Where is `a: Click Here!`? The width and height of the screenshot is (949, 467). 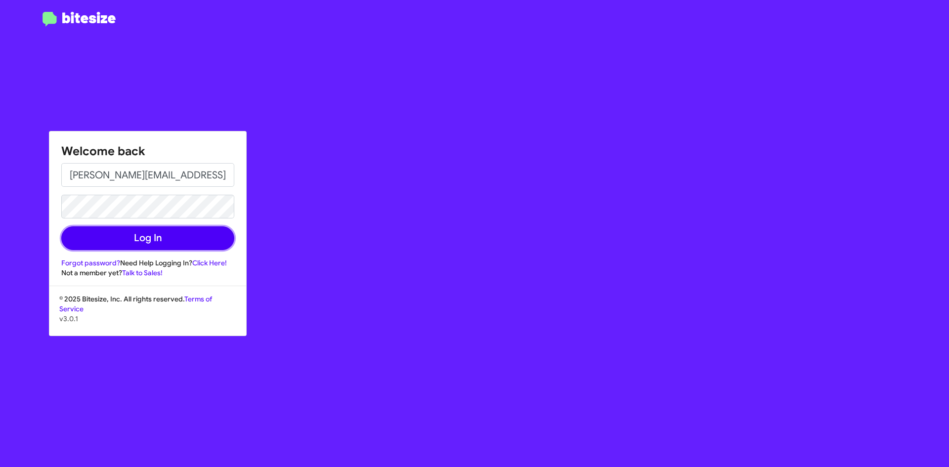
a: Click Here! is located at coordinates (210, 263).